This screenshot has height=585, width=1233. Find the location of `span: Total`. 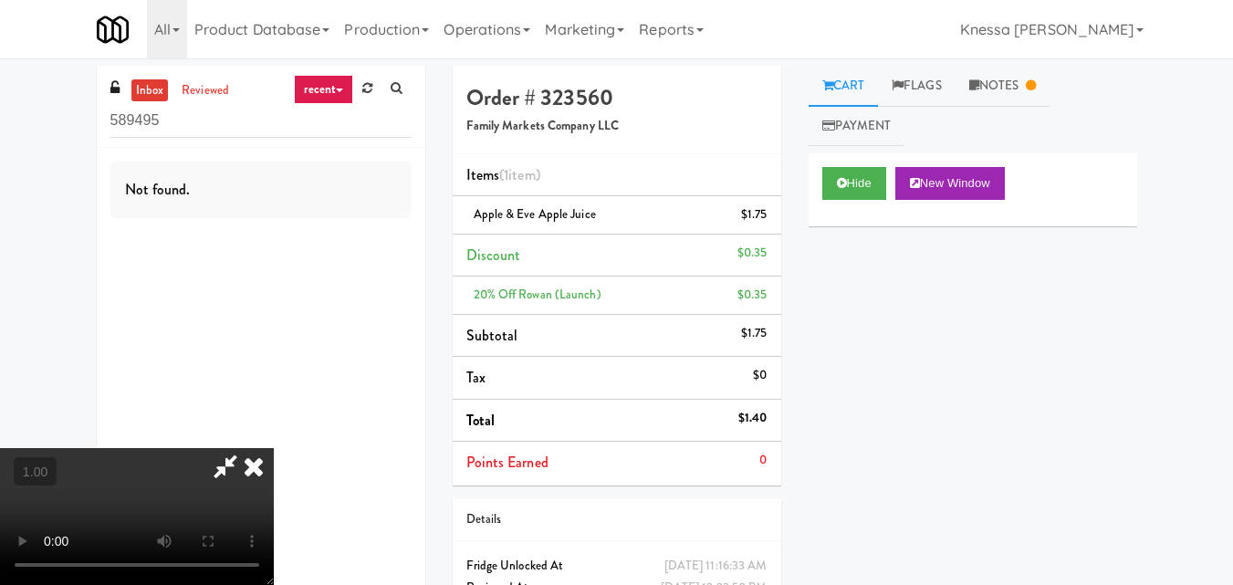

span: Total is located at coordinates (481, 420).